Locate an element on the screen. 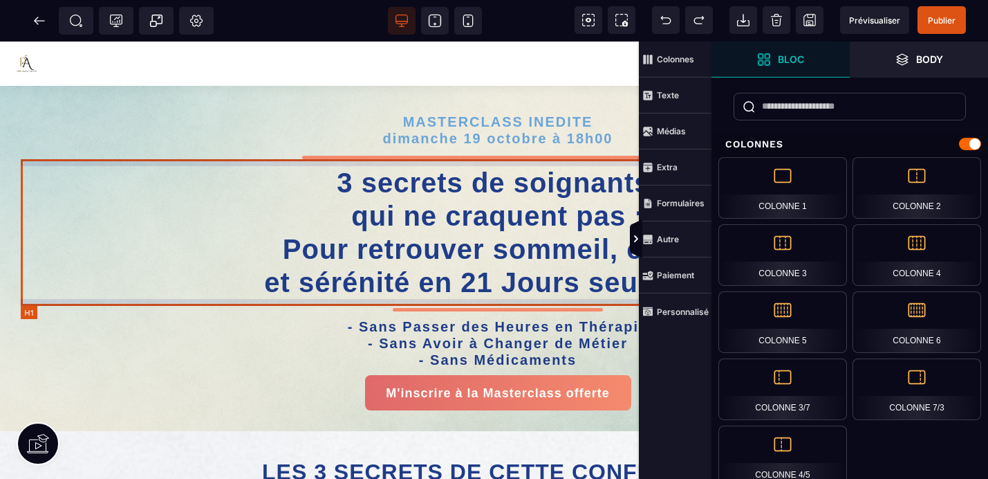 This screenshot has height=479, width=988. strong: Bloc is located at coordinates (791, 59).